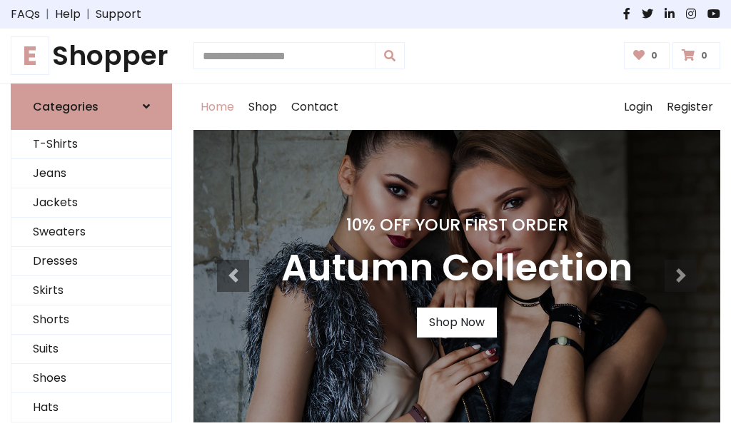  What do you see at coordinates (91, 56) in the screenshot?
I see `a: EShopper` at bounding box center [91, 56].